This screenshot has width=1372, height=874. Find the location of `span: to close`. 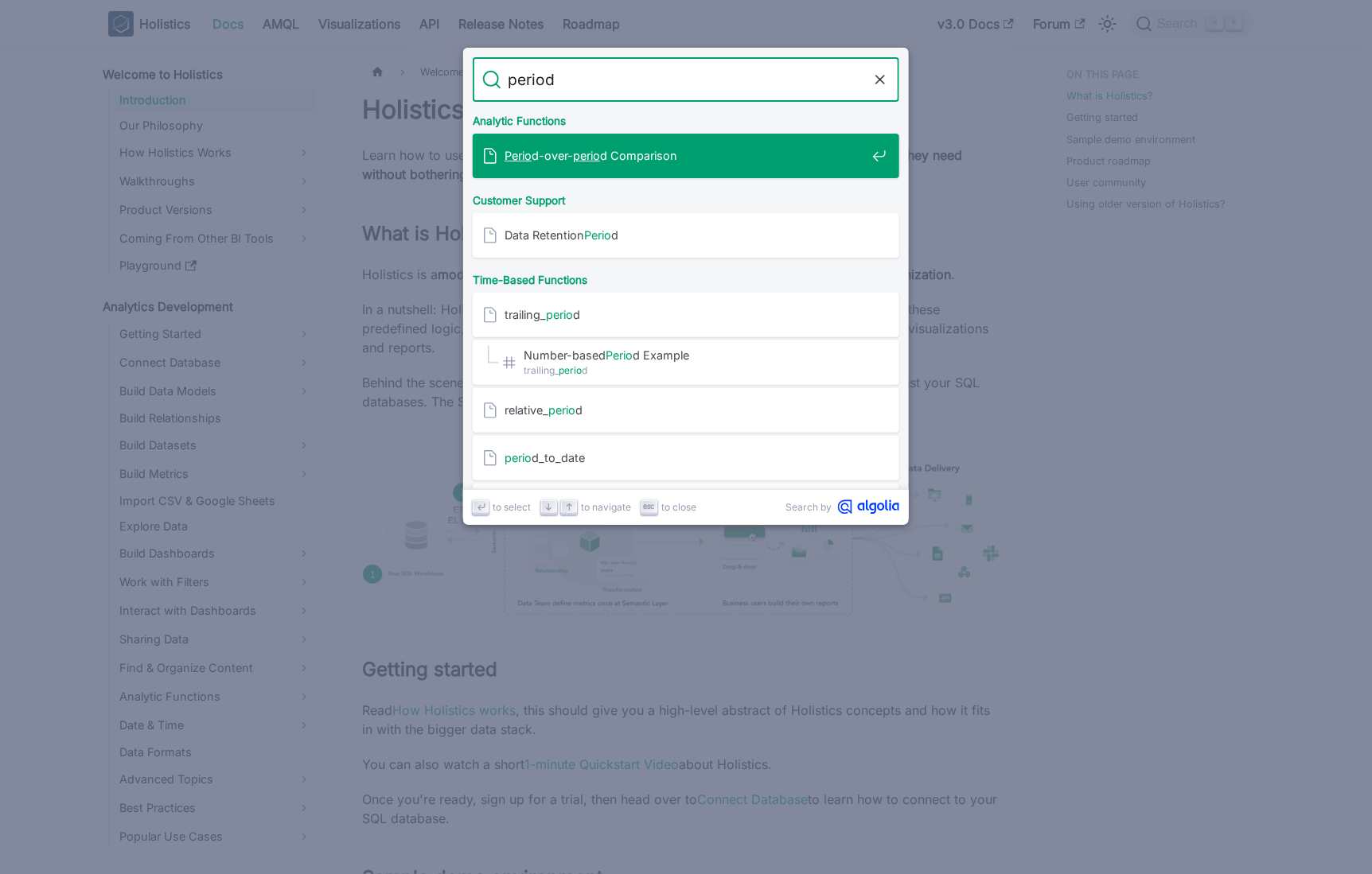

span: to close is located at coordinates (678, 507).